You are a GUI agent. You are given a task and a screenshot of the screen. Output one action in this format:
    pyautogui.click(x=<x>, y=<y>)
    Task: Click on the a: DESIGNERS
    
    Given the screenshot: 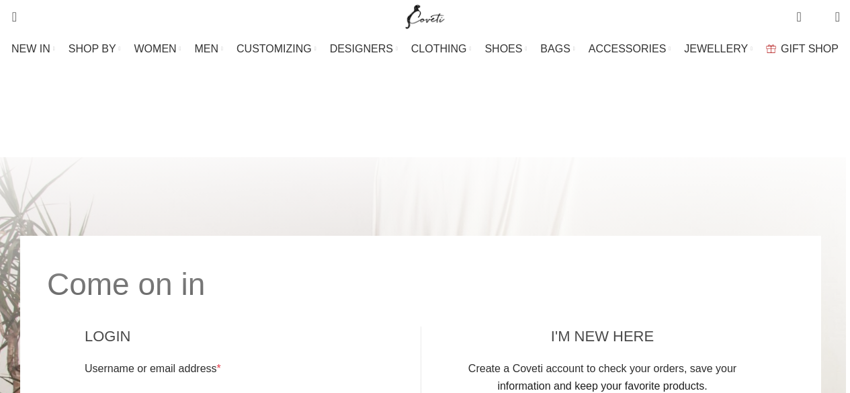 What is the action you would take?
    pyautogui.click(x=364, y=49)
    